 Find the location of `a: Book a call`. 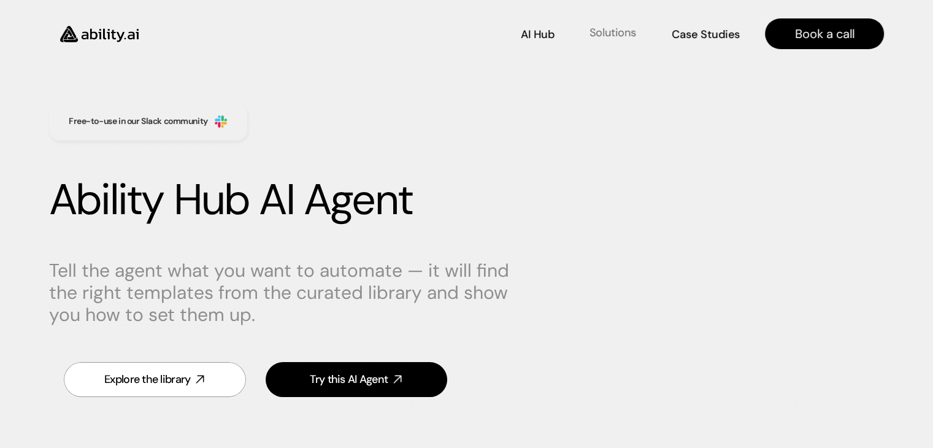

a: Book a call is located at coordinates (824, 34).